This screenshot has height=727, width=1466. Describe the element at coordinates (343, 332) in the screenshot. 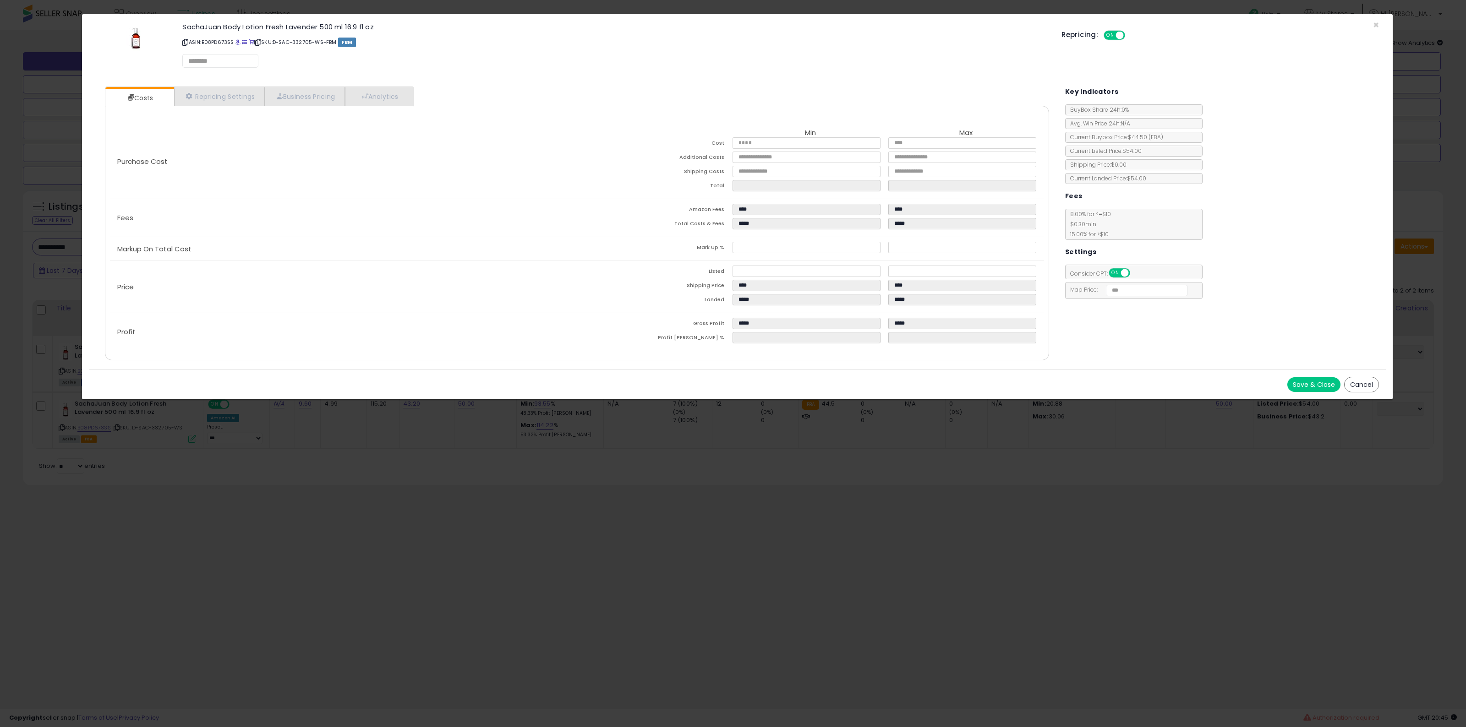

I see `p: Profit` at that location.